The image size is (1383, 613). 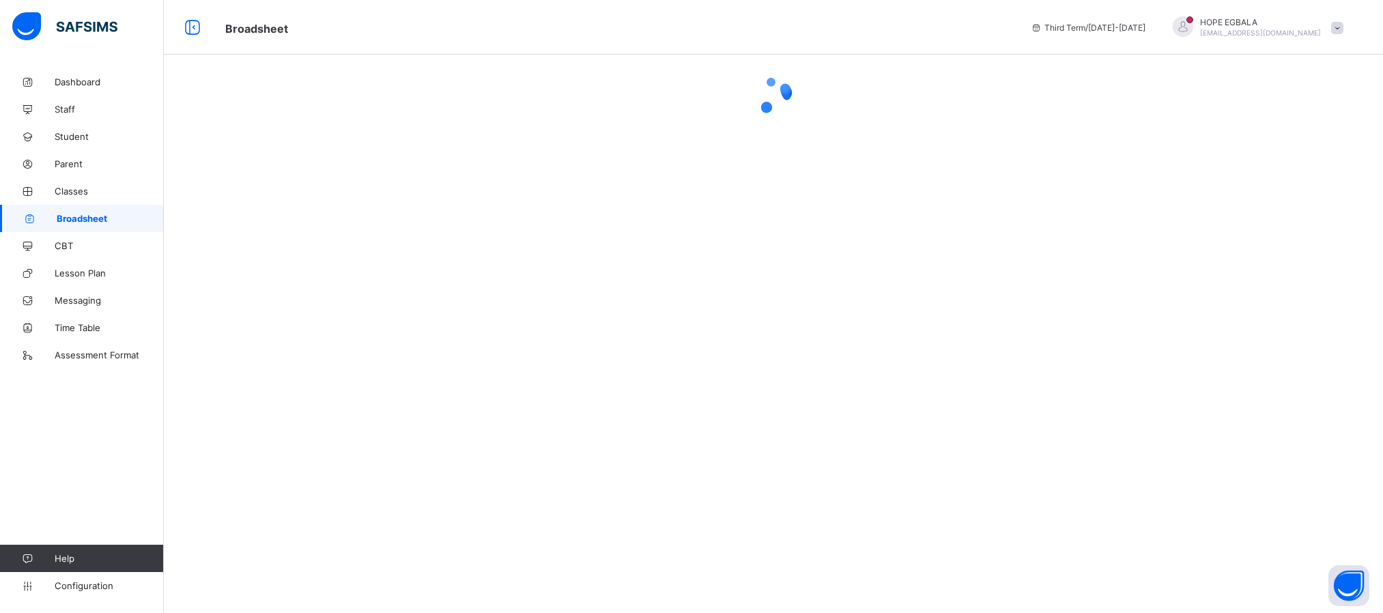 I want to click on span: Help, so click(x=109, y=558).